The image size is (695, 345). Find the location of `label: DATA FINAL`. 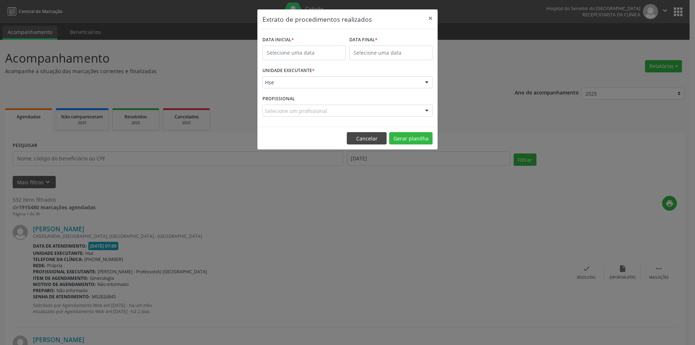

label: DATA FINAL is located at coordinates (363, 40).